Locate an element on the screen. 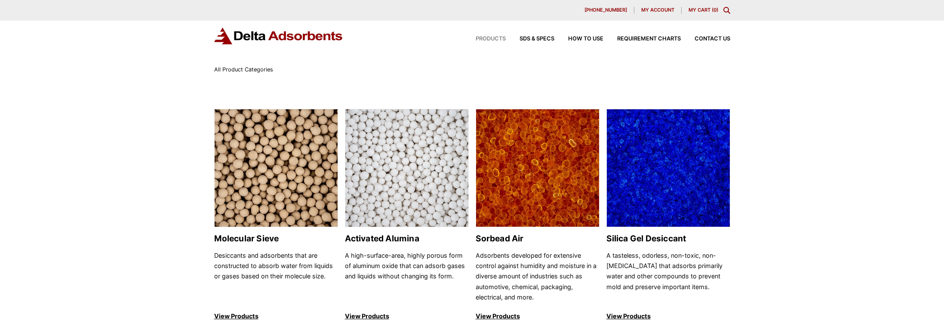  span: Requirement Charts is located at coordinates (649, 39).